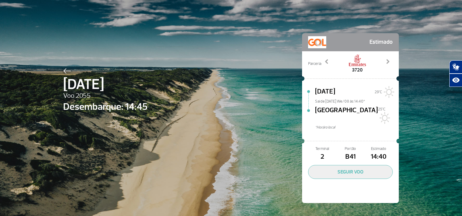 This screenshot has height=216, width=462. Describe the element at coordinates (105, 96) in the screenshot. I see `span: Voo 2055` at that location.